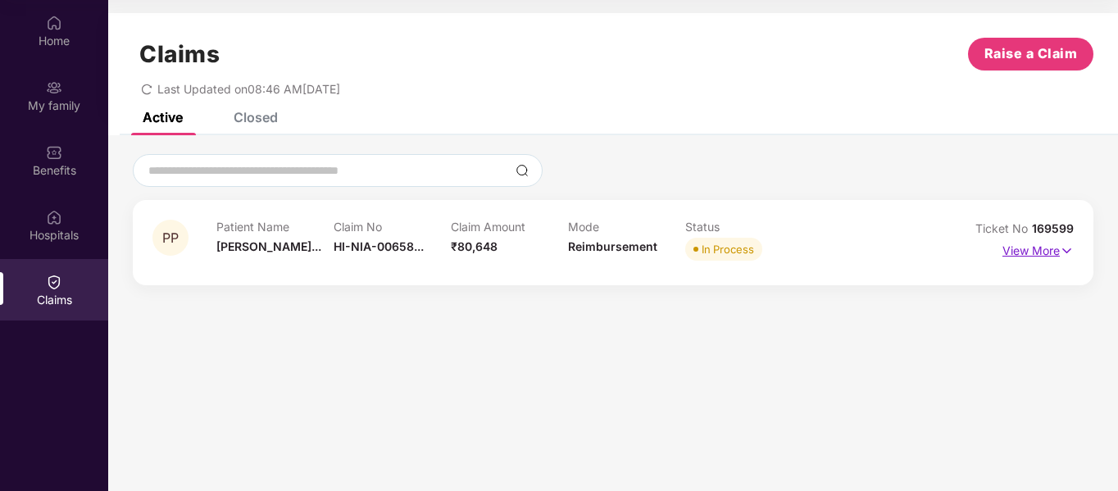 The image size is (1118, 491). I want to click on img: svg+xml;base64,PHN2ZyBpZD0iQ2xhaW0iIHhtbG5zPSJodHRwOi8vd3d3LnczLm9yZy8yMDAwL3N2ZyIgd2lkdGg9IjIwIi..., so click(54, 282).